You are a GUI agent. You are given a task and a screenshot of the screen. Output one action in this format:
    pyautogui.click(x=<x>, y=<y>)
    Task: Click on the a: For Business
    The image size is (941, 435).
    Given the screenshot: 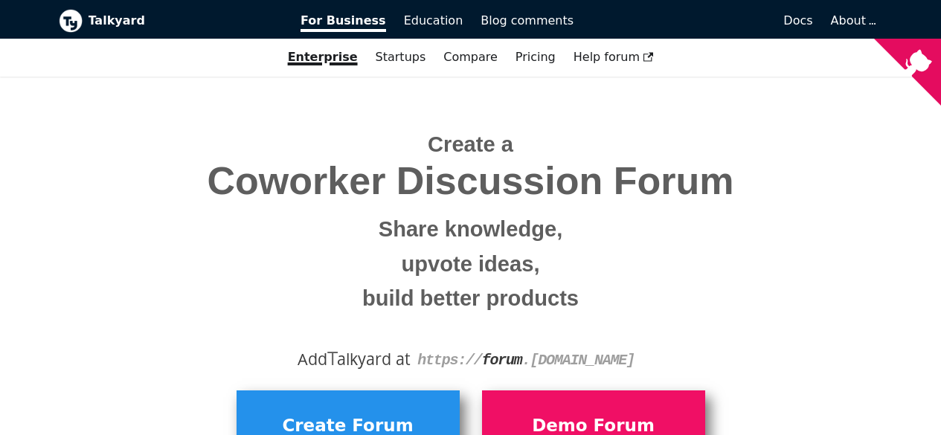 What is the action you would take?
    pyautogui.click(x=343, y=21)
    